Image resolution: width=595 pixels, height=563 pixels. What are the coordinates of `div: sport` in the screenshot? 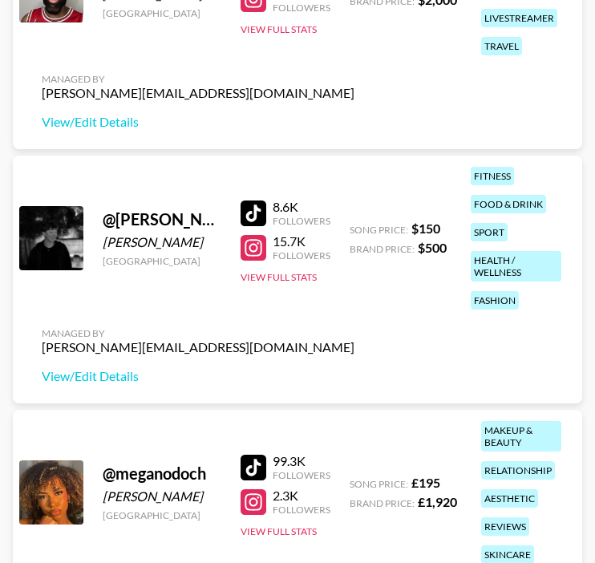 It's located at (489, 232).